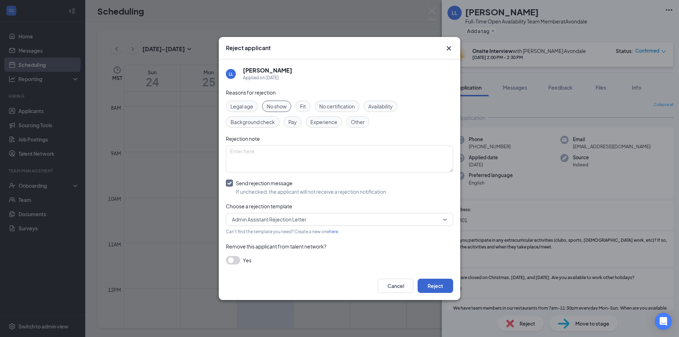  What do you see at coordinates (252, 122) in the screenshot?
I see `span: Background check` at bounding box center [252, 122].